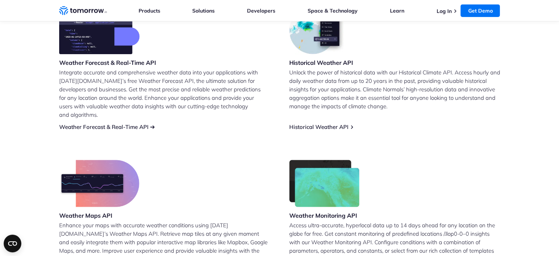  What do you see at coordinates (321, 63) in the screenshot?
I see `h3: Historical Weather API` at bounding box center [321, 63].